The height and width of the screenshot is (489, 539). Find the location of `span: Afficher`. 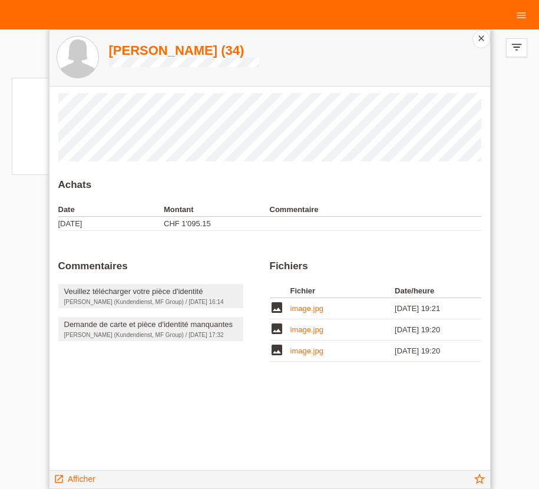

span: Afficher is located at coordinates (81, 479).